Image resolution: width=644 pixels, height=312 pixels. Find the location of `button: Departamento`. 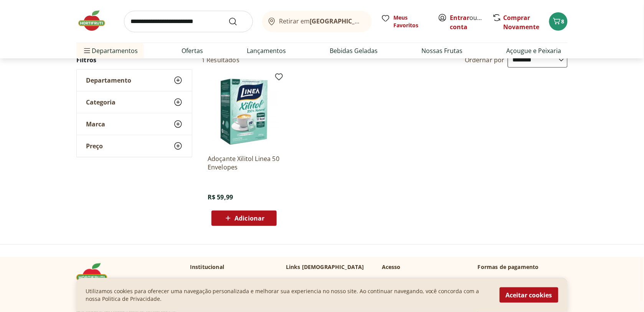

button: Departamento is located at coordinates (134, 80).